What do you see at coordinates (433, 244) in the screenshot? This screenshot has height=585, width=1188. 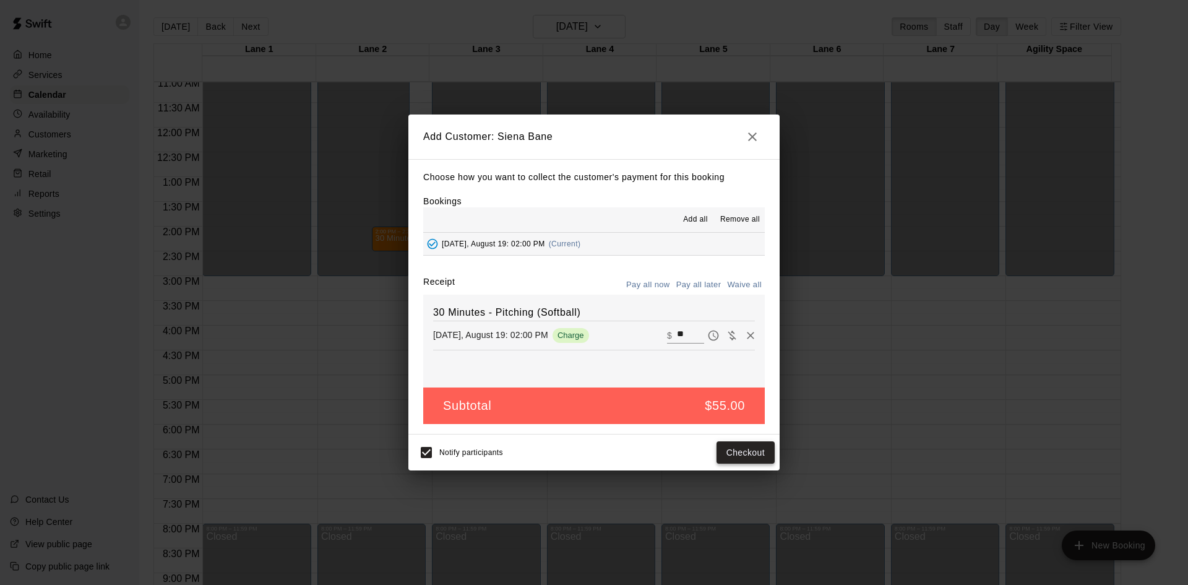 I see `button: Added - Collect Payment` at bounding box center [433, 244].